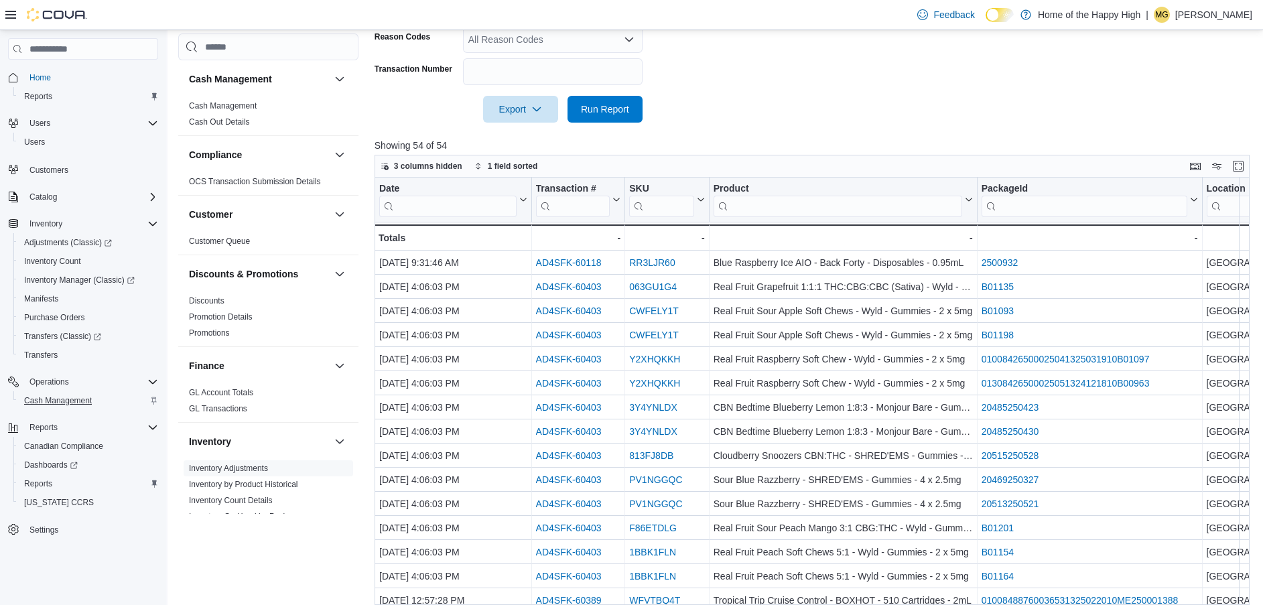  What do you see at coordinates (218, 409) in the screenshot?
I see `span: GL Transactions` at bounding box center [218, 409].